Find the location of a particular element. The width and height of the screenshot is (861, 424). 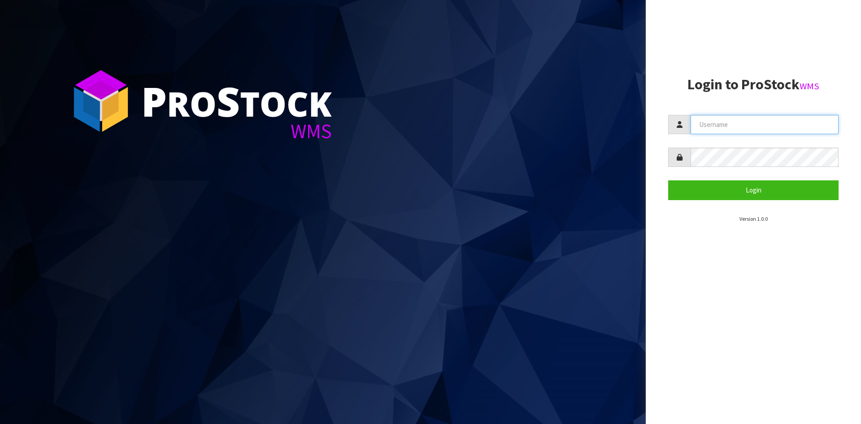

span: P is located at coordinates (154, 101).